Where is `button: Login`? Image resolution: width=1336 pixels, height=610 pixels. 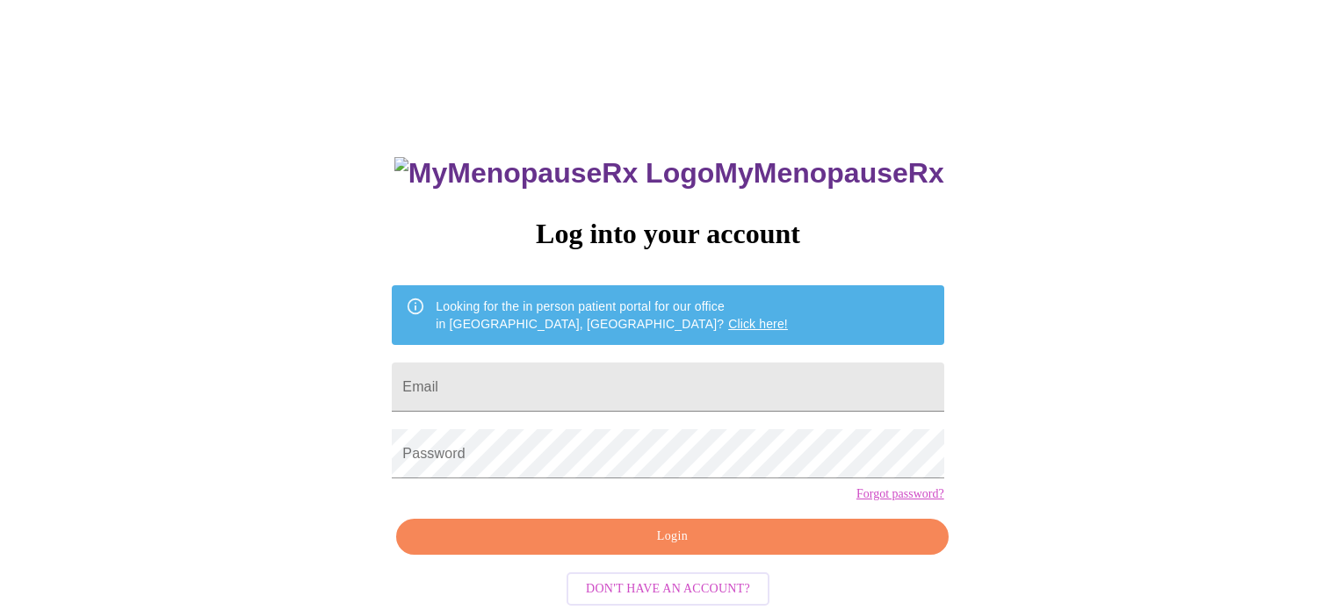
button: Login is located at coordinates (672, 537).